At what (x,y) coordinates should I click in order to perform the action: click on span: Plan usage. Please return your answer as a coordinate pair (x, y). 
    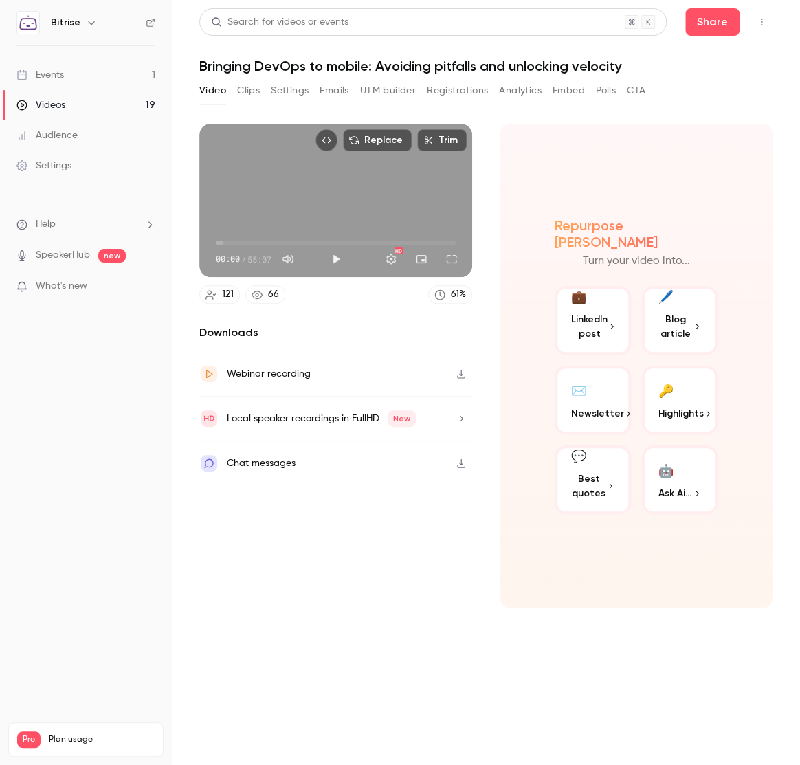
    Looking at the image, I should click on (102, 739).